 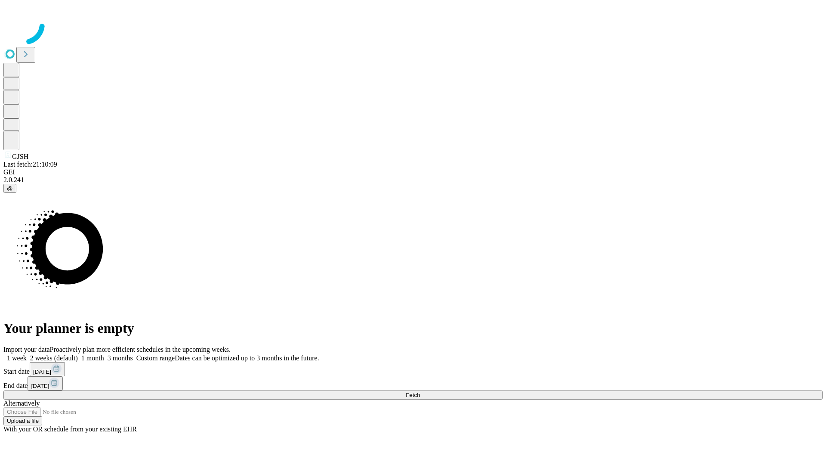 I want to click on span: 1 week, so click(x=17, y=358).